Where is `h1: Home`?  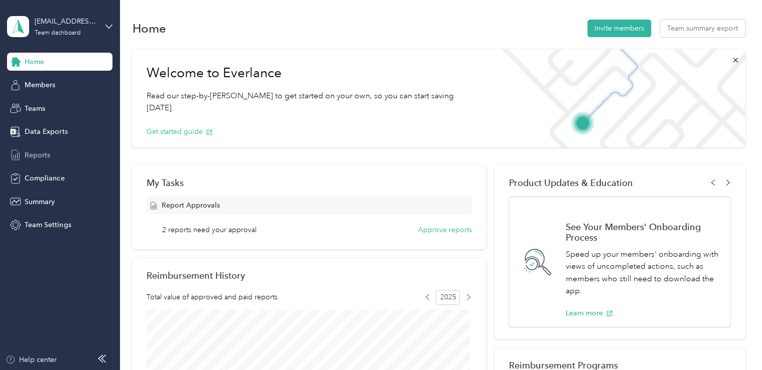
h1: Home is located at coordinates (149, 28).